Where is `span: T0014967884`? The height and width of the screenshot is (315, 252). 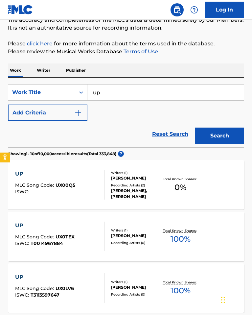
span: T0014967884 is located at coordinates (47, 243).